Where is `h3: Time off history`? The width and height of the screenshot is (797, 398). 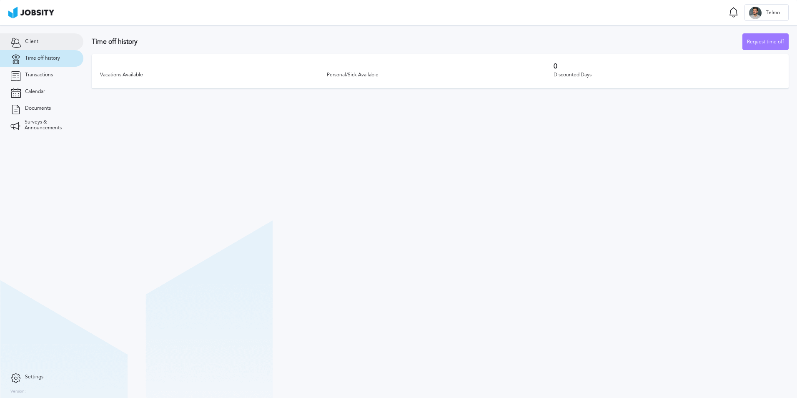
h3: Time off history is located at coordinates (417, 42).